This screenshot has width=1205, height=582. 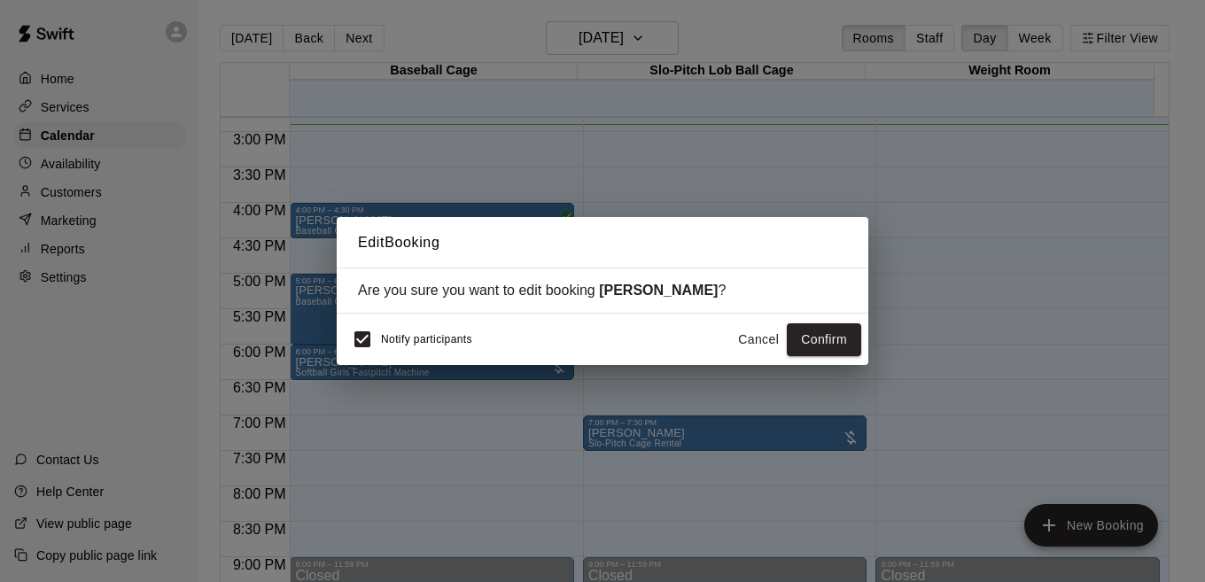 I want to click on h2: Edit Booking, so click(x=602, y=243).